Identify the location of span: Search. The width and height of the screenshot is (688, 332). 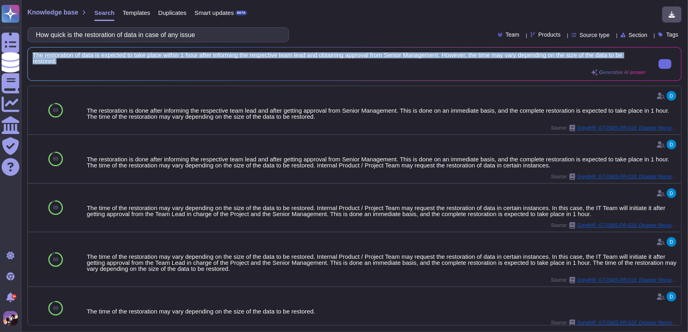
(104, 12).